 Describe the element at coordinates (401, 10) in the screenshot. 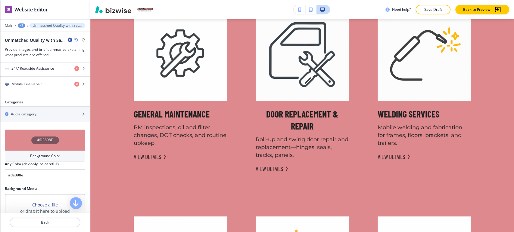

I see `h3: Need help?` at that location.